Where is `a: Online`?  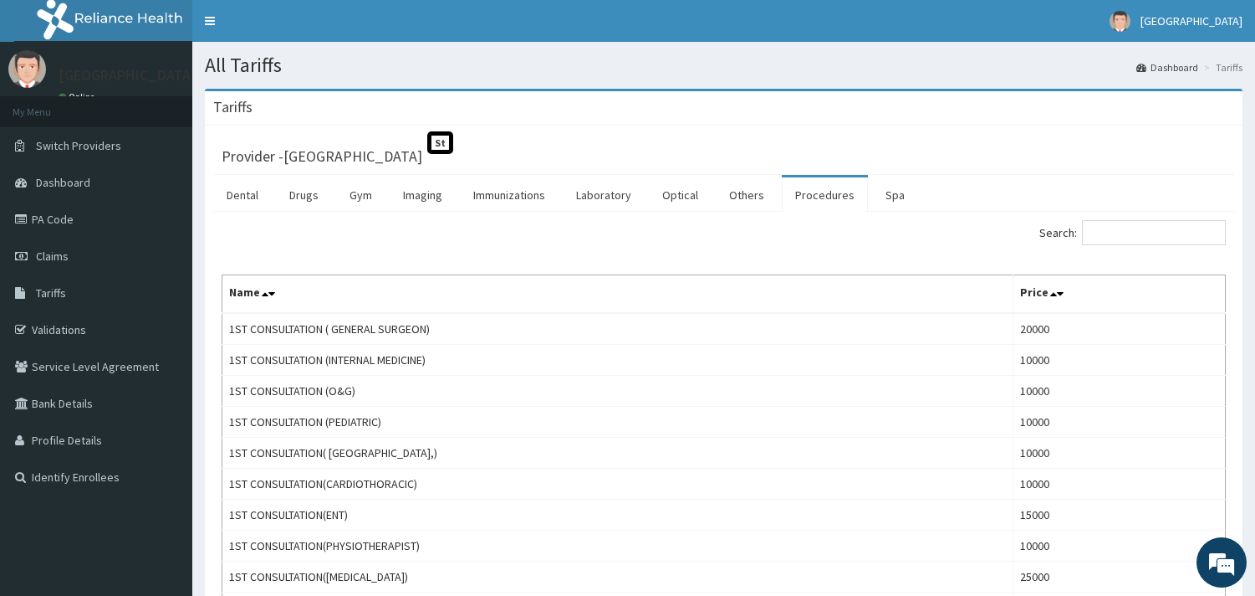
a: Online is located at coordinates (79, 97).